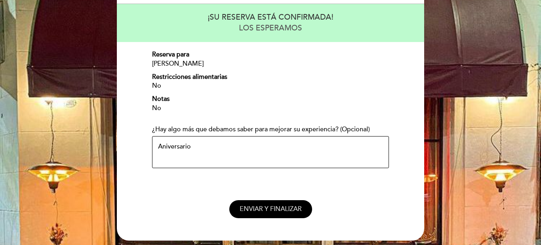  What do you see at coordinates (270, 99) in the screenshot?
I see `div: Notas` at bounding box center [270, 99].